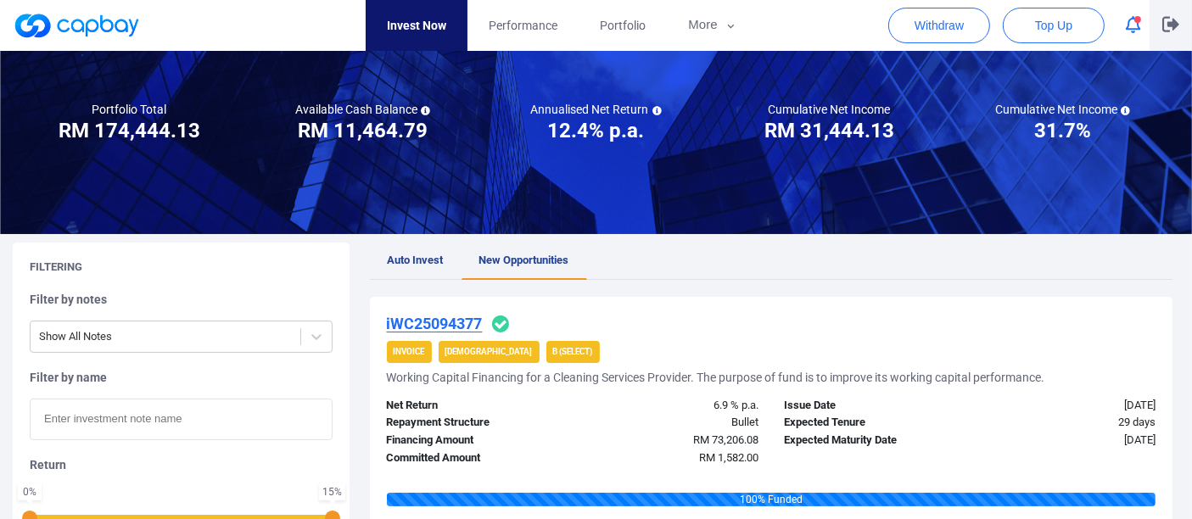 The image size is (1192, 519). I want to click on h5: Filter by notes, so click(181, 299).